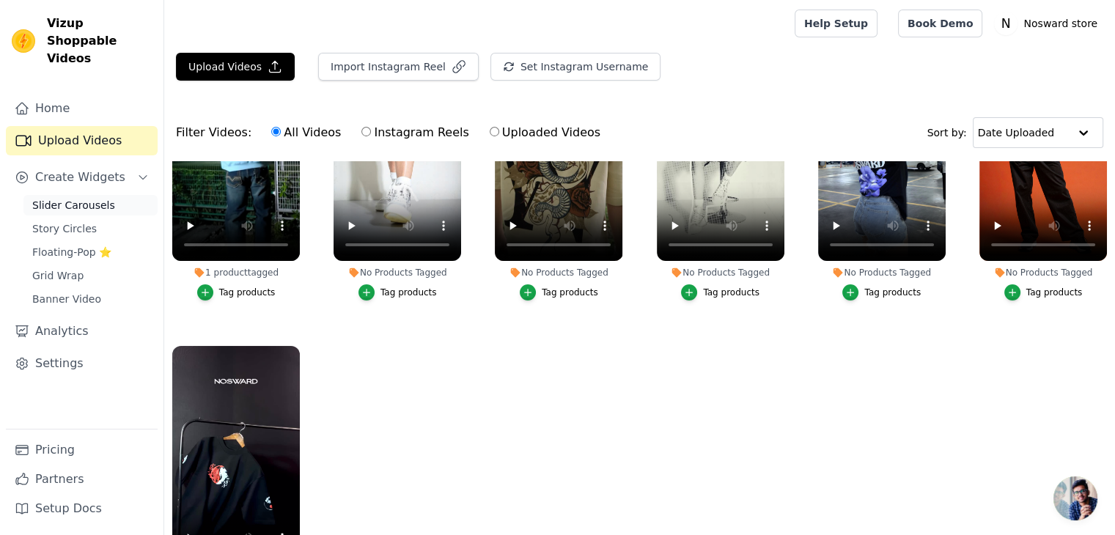 The width and height of the screenshot is (1115, 535). Describe the element at coordinates (398, 67) in the screenshot. I see `button: Import Instagram Reel` at that location.